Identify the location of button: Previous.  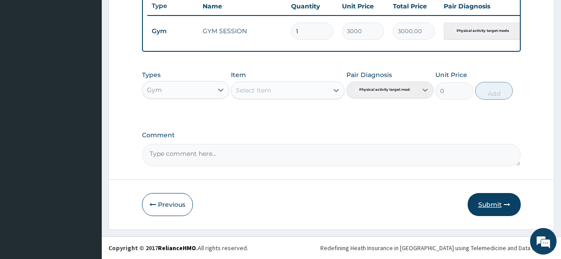
(167, 205).